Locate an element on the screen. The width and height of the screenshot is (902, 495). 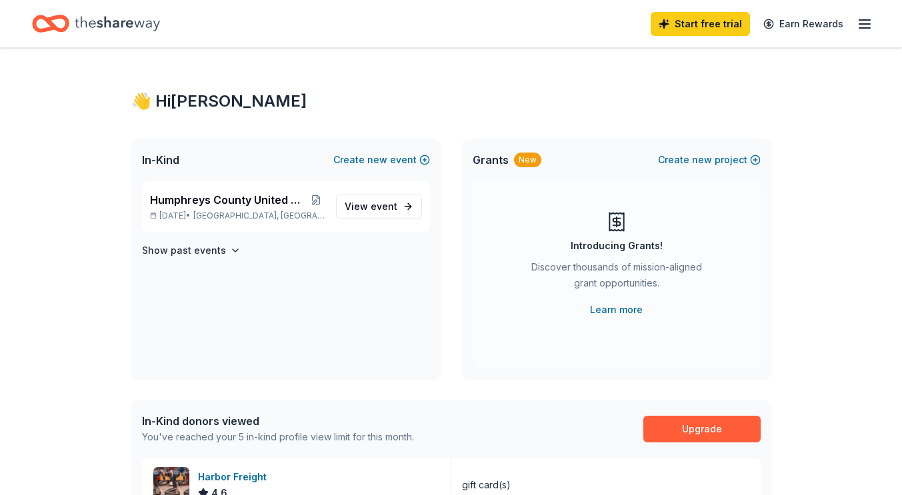
div: New is located at coordinates (527, 160).